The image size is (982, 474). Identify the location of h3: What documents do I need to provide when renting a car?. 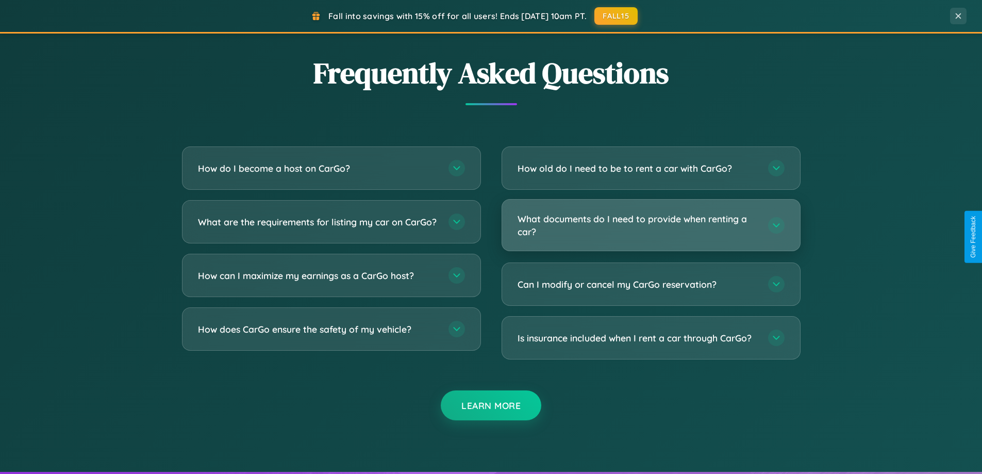
(638, 225).